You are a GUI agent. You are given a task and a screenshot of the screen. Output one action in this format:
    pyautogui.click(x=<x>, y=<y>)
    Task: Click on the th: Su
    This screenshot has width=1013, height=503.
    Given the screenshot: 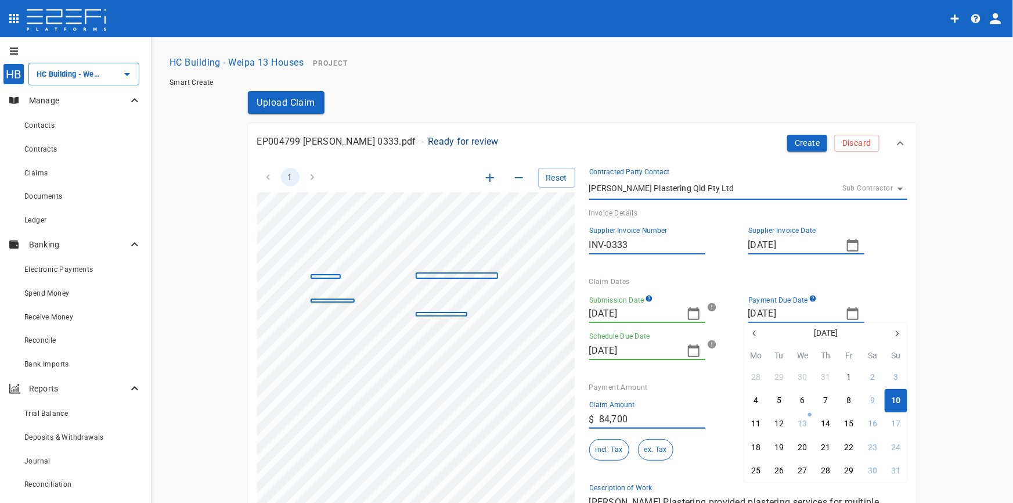 What is the action you would take?
    pyautogui.click(x=895, y=357)
    